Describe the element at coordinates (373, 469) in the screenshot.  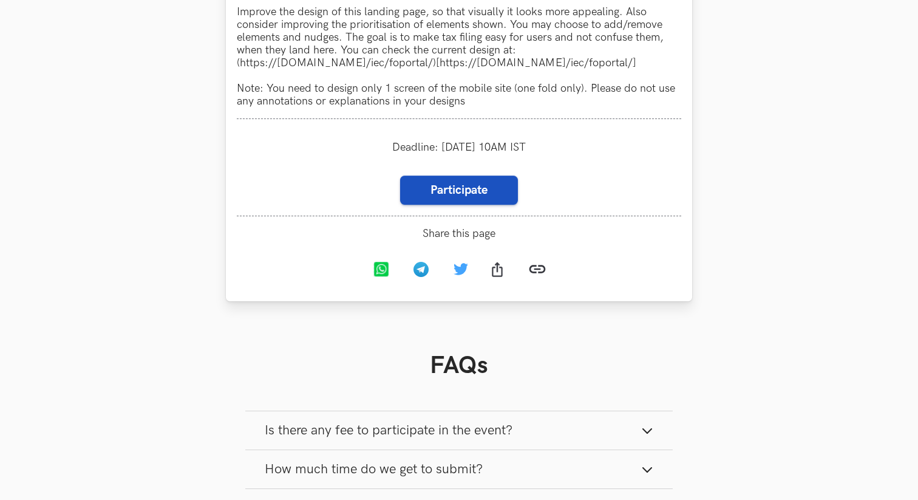
I see `span: How much time do we get to submit?` at that location.